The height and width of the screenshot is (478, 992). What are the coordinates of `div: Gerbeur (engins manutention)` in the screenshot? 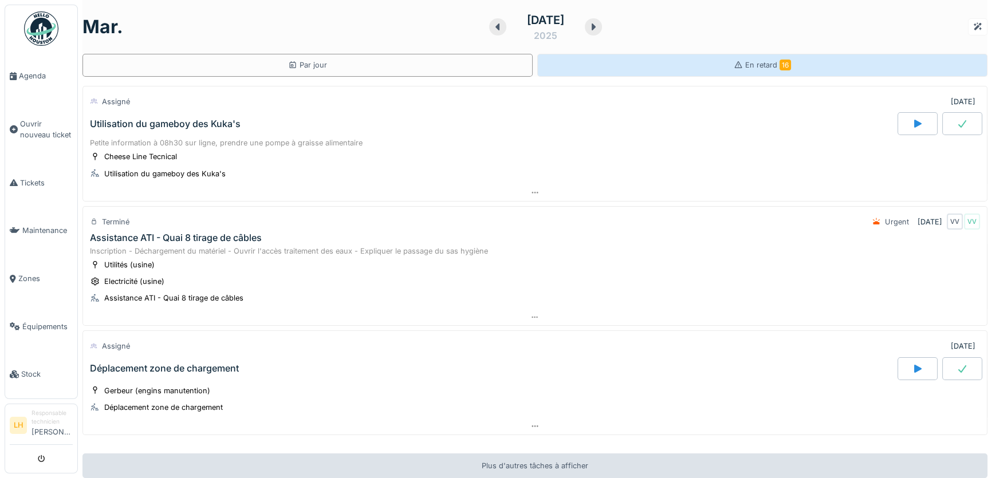 It's located at (157, 391).